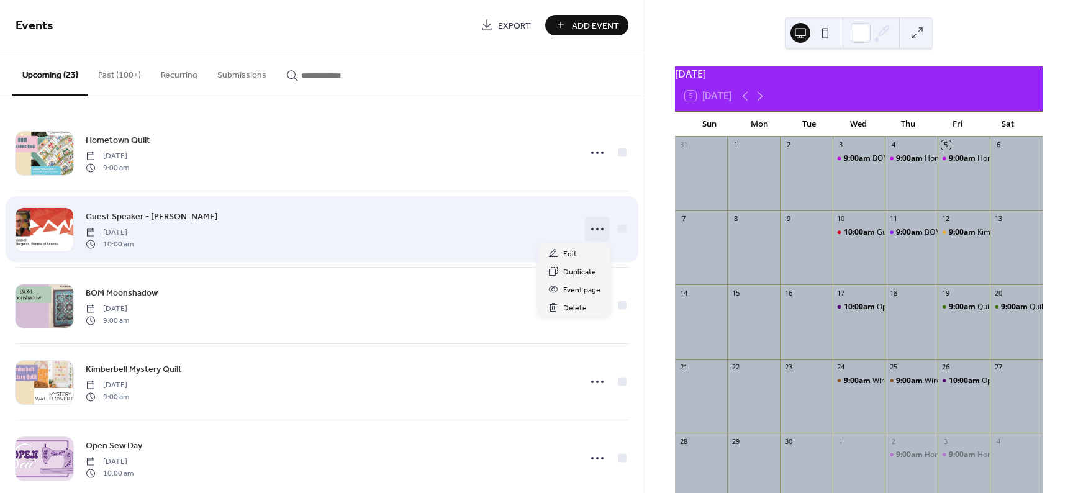 The width and height of the screenshot is (1073, 493). I want to click on div: 18, so click(893, 293).